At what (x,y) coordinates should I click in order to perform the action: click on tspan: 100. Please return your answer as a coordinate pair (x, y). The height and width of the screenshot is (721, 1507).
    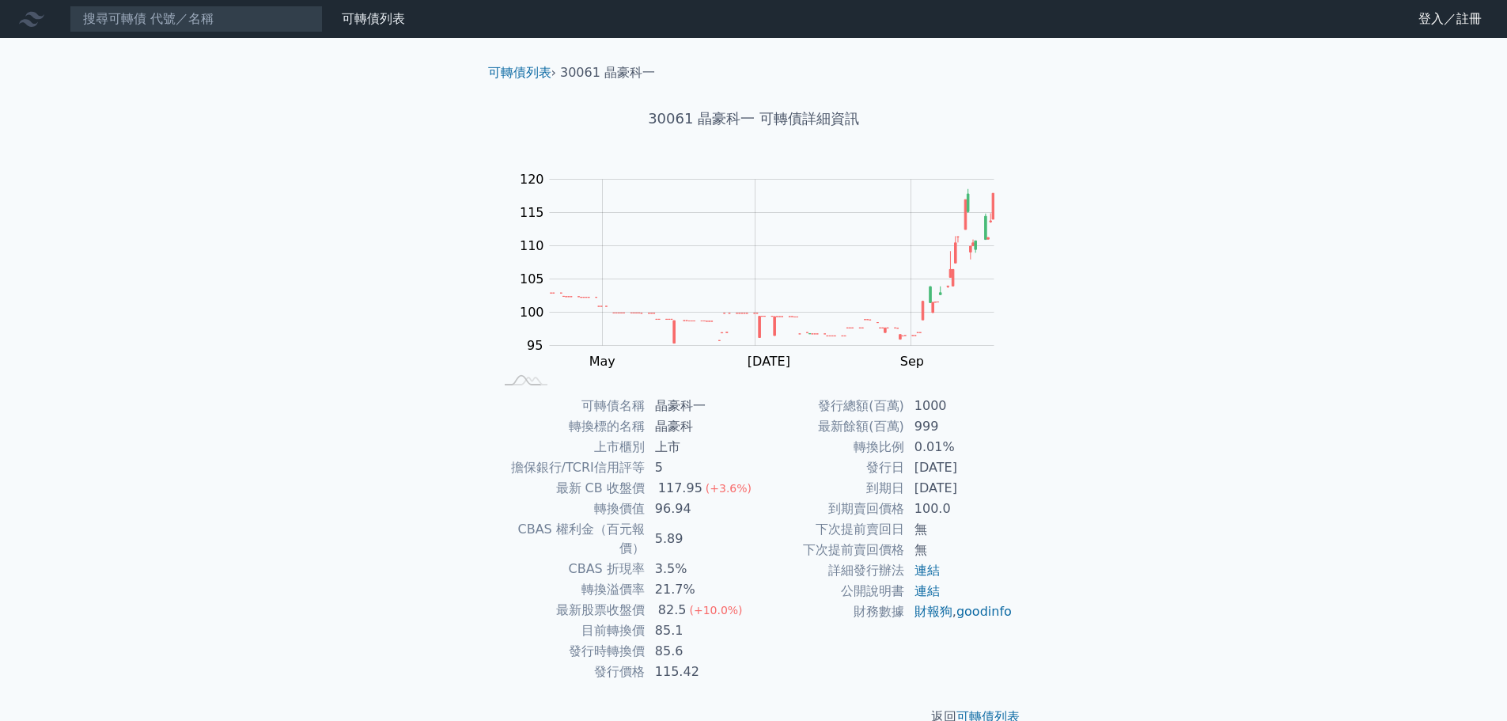
    Looking at the image, I should click on (531, 312).